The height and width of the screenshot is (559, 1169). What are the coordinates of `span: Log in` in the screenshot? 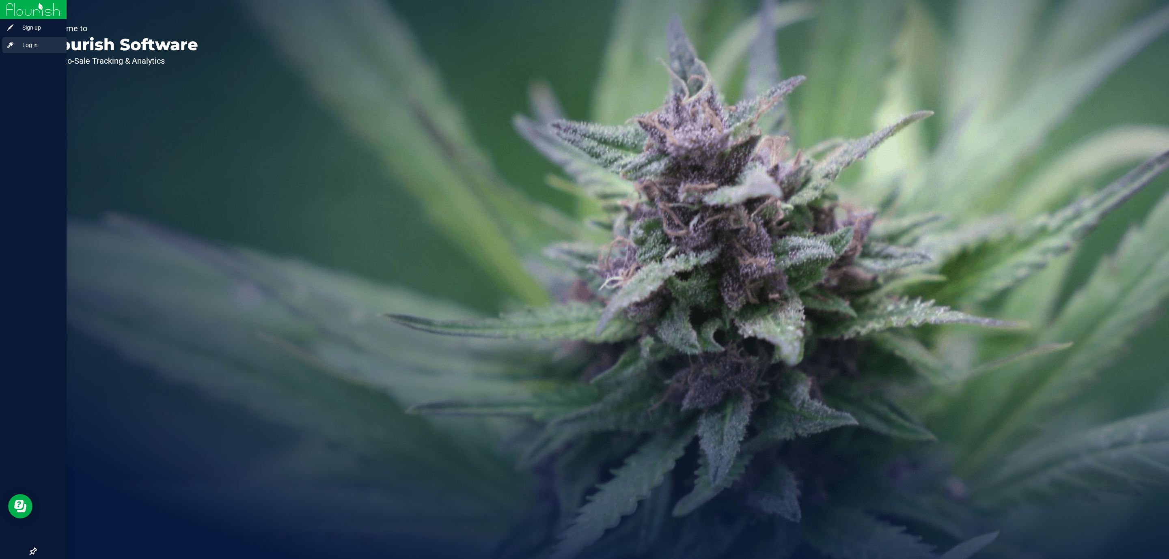 It's located at (39, 45).